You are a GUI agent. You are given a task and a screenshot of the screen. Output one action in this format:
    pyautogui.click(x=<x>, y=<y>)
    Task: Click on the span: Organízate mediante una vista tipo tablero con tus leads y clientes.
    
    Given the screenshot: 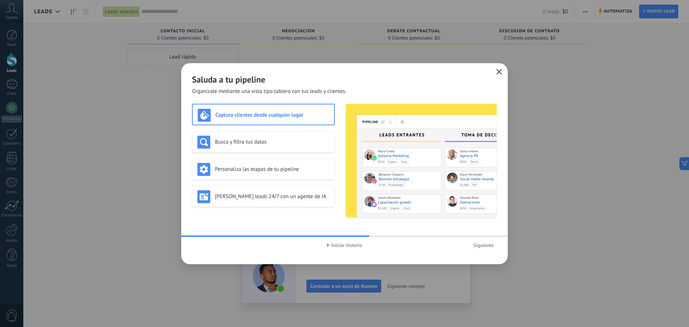 What is the action you would take?
    pyautogui.click(x=269, y=91)
    